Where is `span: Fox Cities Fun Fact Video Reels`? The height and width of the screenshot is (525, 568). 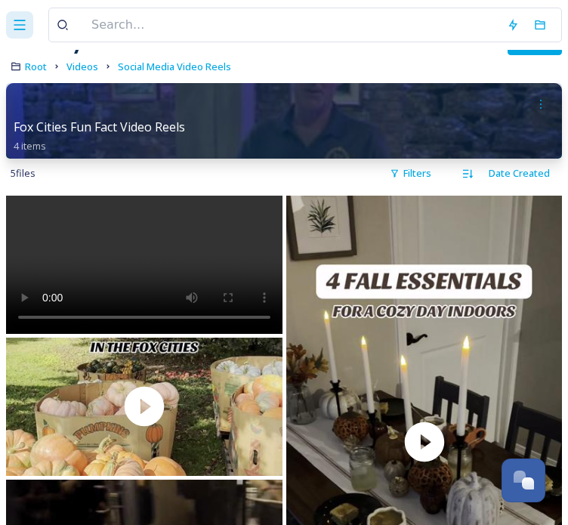 span: Fox Cities Fun Fact Video Reels is located at coordinates (99, 127).